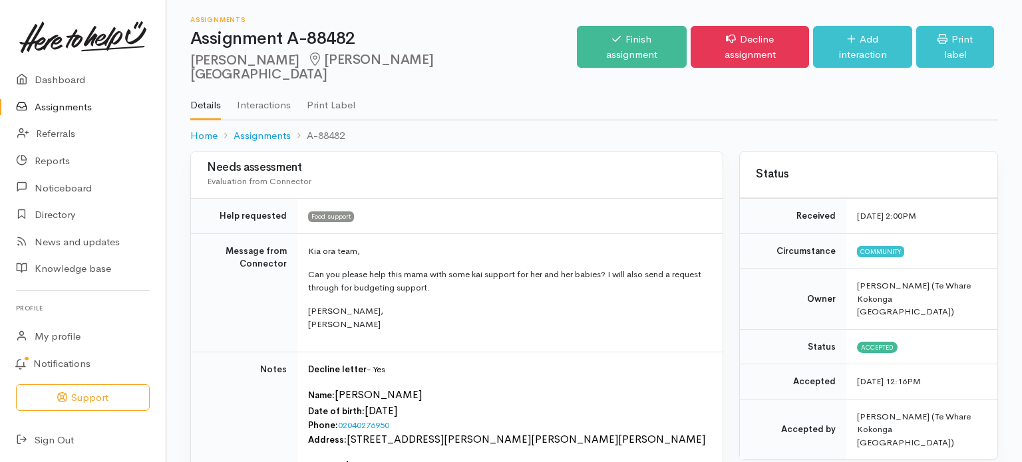  Describe the element at coordinates (321, 395) in the screenshot. I see `span: Name:` at that location.